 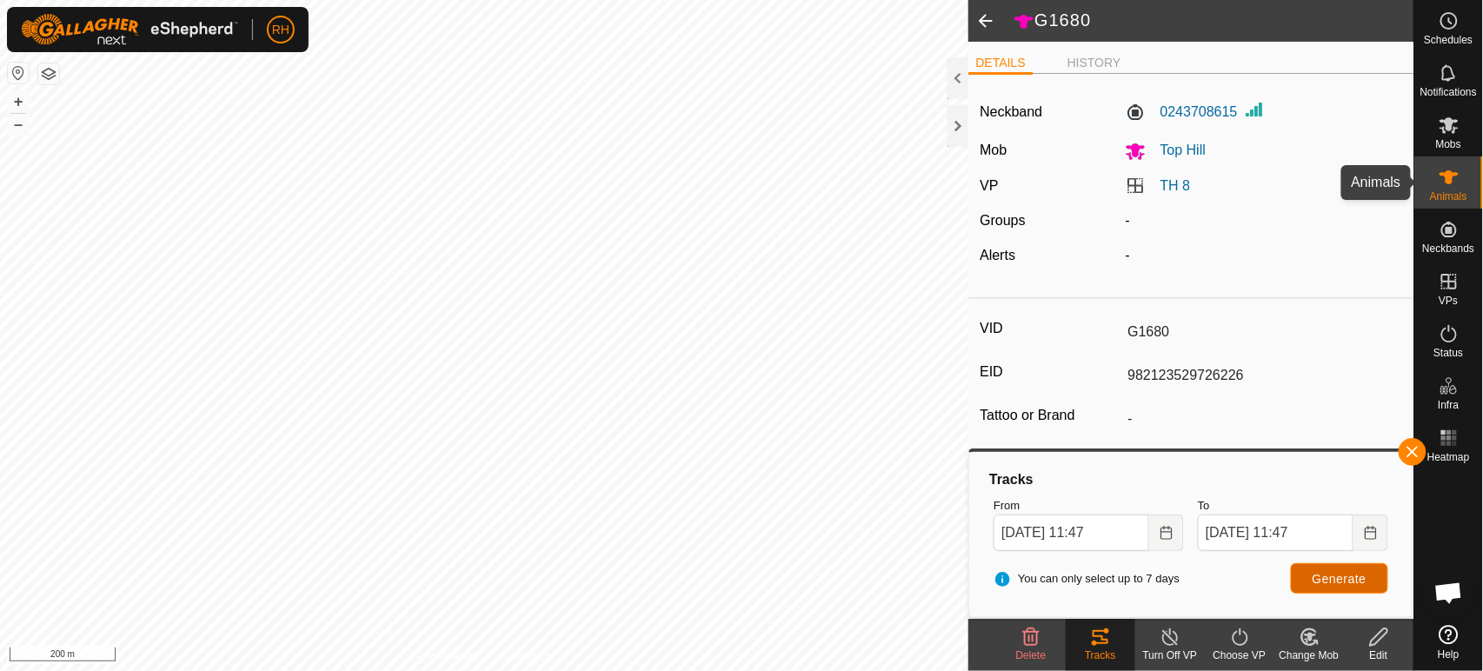 What do you see at coordinates (1449, 144) in the screenshot?
I see `span: Mobs` at bounding box center [1449, 144].